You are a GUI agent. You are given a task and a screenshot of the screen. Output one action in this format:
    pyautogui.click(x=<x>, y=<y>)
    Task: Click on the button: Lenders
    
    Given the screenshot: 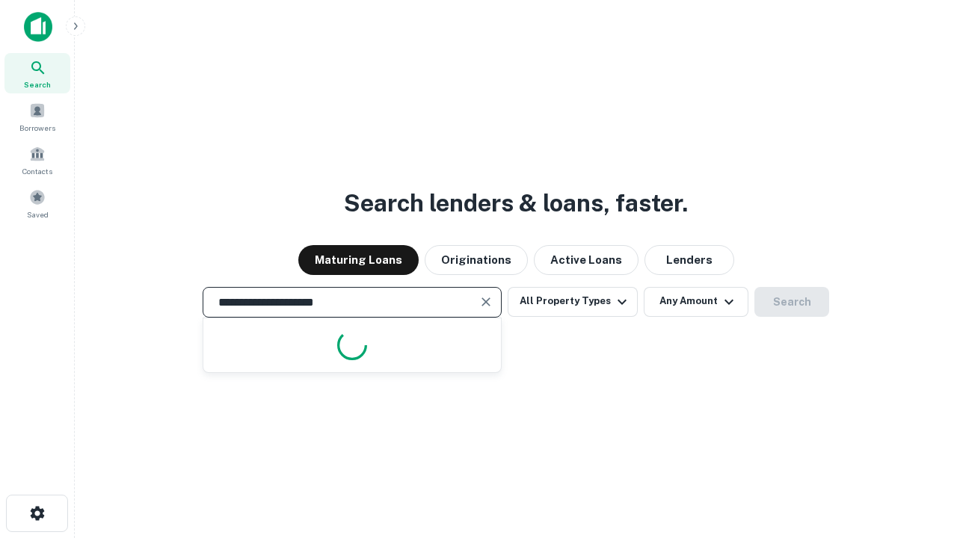 What is the action you would take?
    pyautogui.click(x=689, y=260)
    